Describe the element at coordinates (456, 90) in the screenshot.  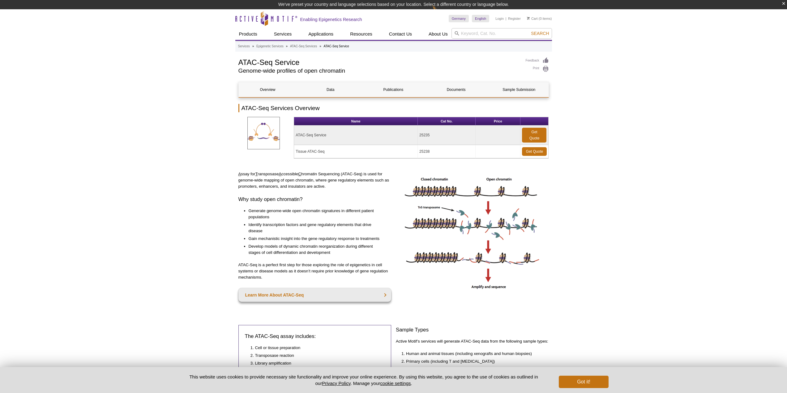
I see `a: Documents` at that location.